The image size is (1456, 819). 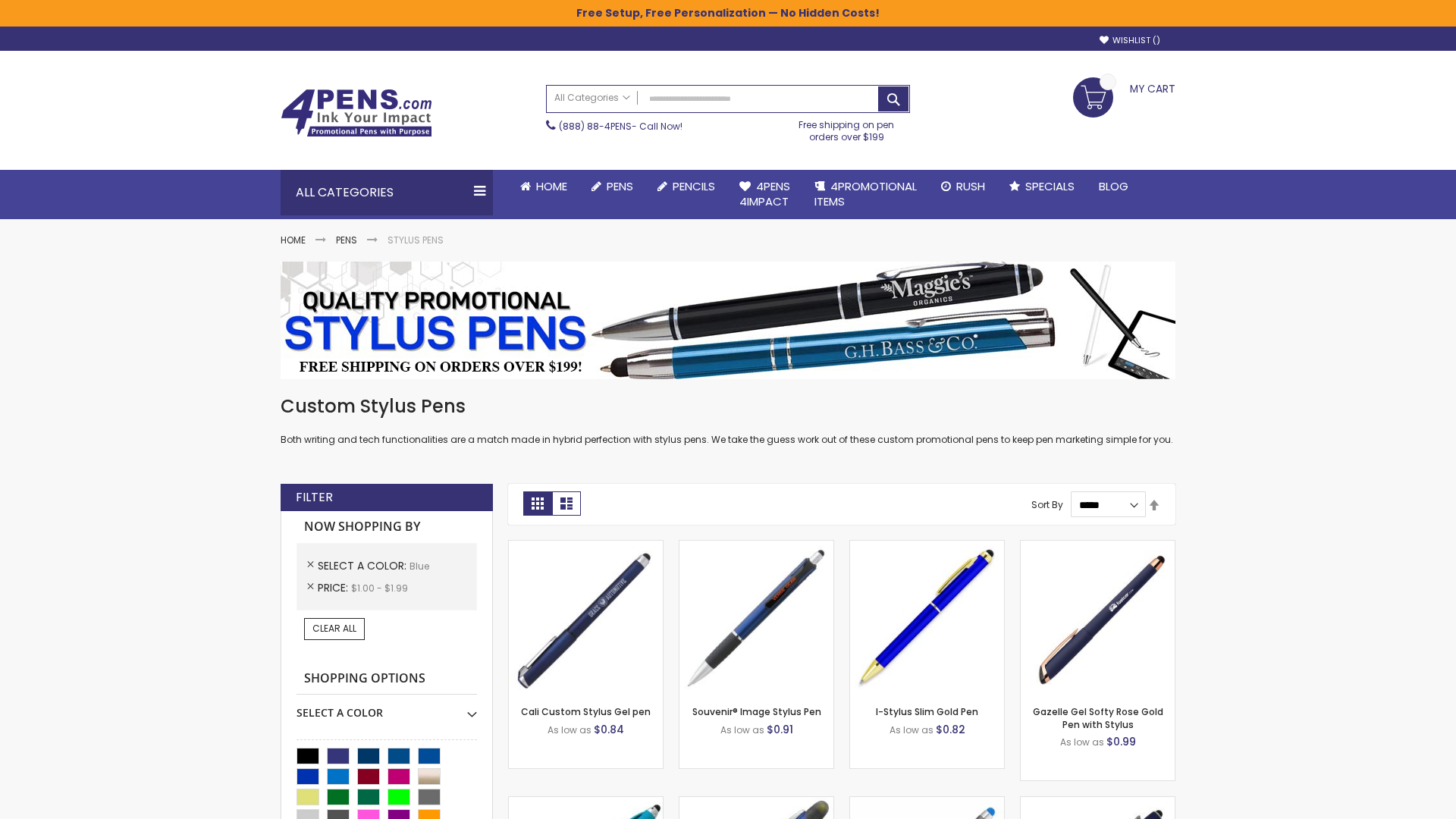 What do you see at coordinates (756, 617) in the screenshot?
I see `img: Souvenir® Image Stylus Pen-Blue` at bounding box center [756, 617].